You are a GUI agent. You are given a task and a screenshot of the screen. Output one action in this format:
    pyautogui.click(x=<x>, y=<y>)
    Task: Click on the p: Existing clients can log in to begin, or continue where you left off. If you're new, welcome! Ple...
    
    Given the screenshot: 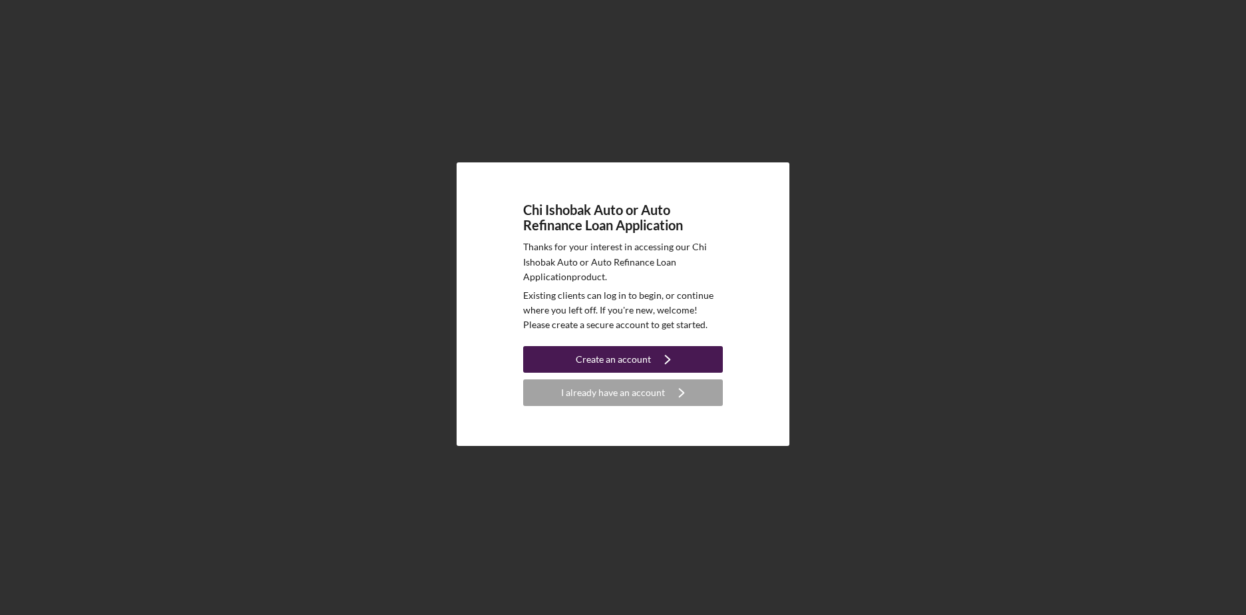 What is the action you would take?
    pyautogui.click(x=623, y=310)
    